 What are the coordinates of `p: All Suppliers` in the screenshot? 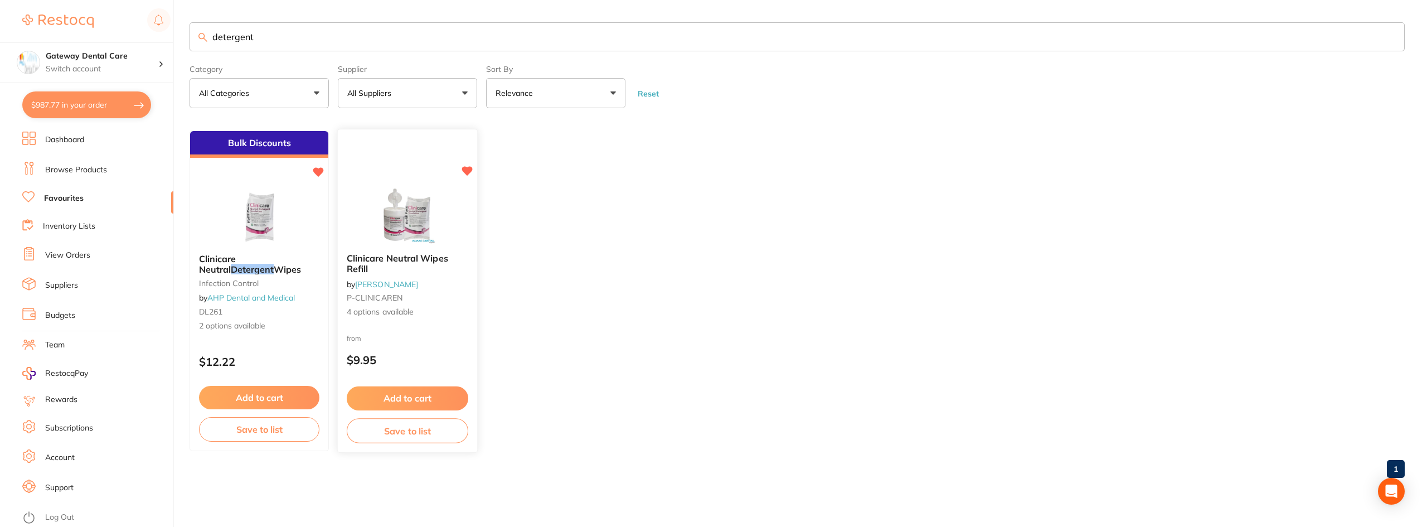 It's located at (371, 93).